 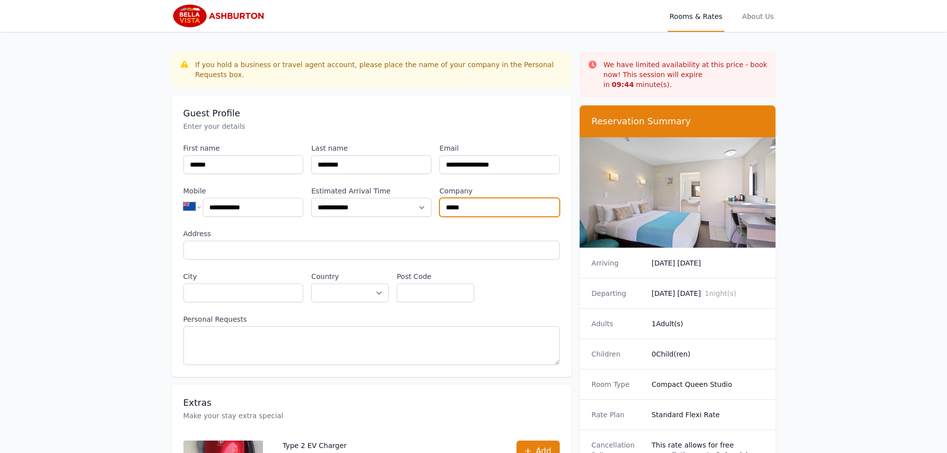 I want to click on dd: 1 Adult(s), so click(x=708, y=324).